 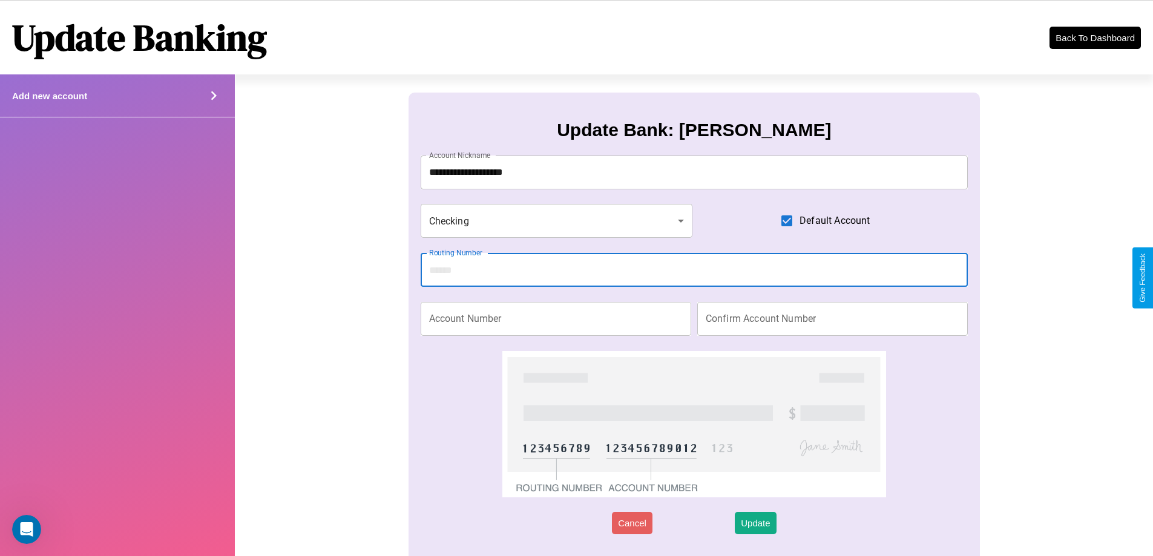 I want to click on span: Default Account, so click(x=835, y=221).